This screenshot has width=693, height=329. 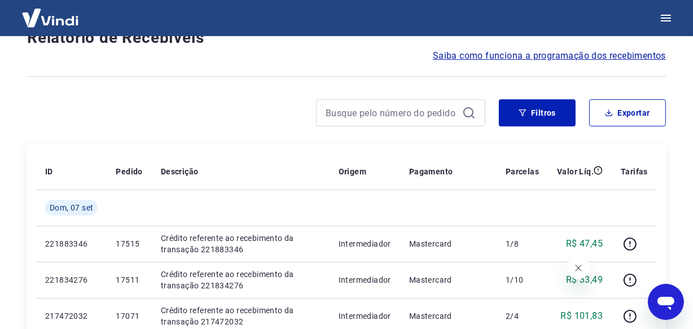 I want to click on span: Olá! Precisa de ajuda?, so click(x=51, y=12).